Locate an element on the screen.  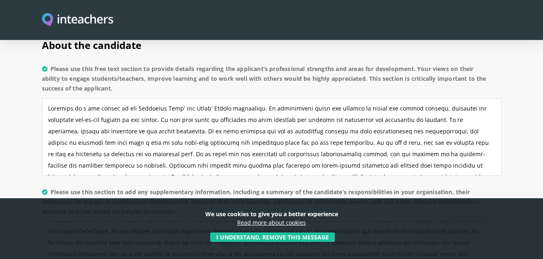
a: Read more about cookies is located at coordinates (271, 222).